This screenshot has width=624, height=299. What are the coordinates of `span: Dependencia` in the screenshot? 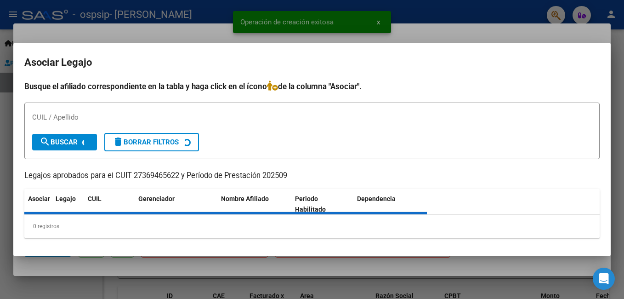 It's located at (376, 199).